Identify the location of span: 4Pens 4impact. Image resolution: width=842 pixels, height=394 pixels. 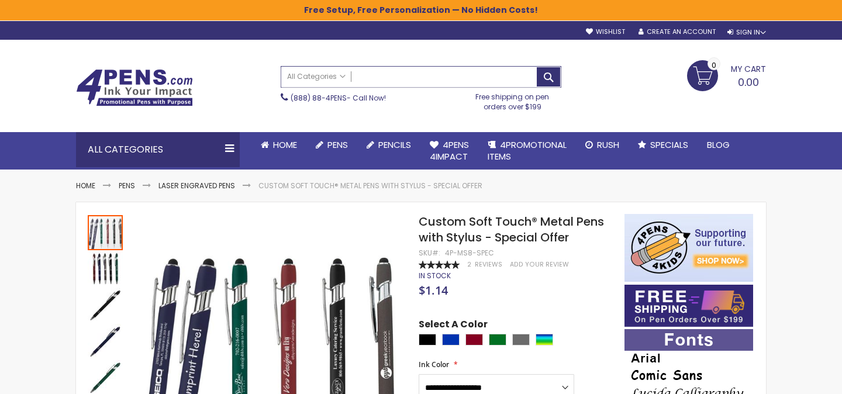
(449, 150).